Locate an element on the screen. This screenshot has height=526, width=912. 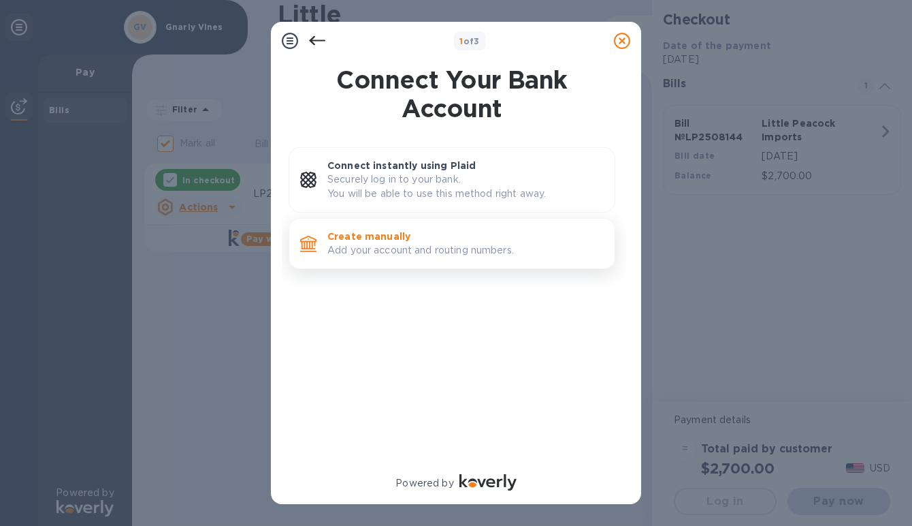
h1: Connect Your Bank Account is located at coordinates (452, 94).